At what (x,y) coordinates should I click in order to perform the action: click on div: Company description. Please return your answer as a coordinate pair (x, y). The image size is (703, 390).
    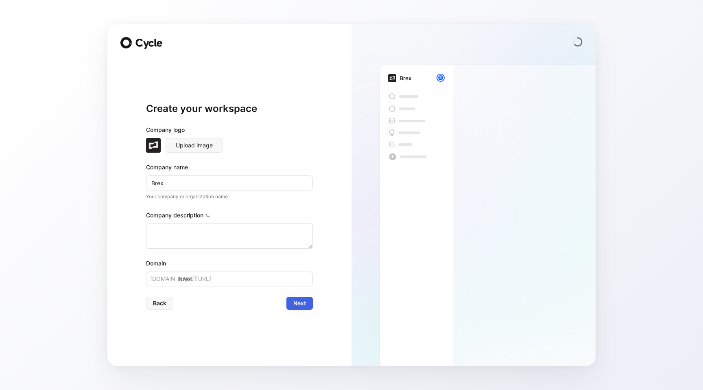
    Looking at the image, I should click on (229, 217).